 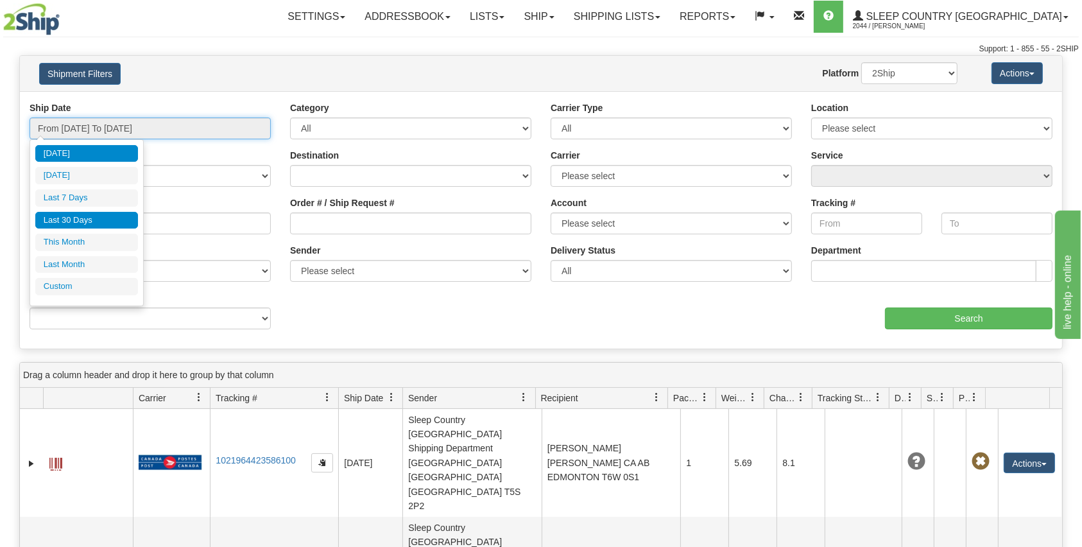 What do you see at coordinates (255, 460) in the screenshot?
I see `a: 1021964423586100` at bounding box center [255, 460].